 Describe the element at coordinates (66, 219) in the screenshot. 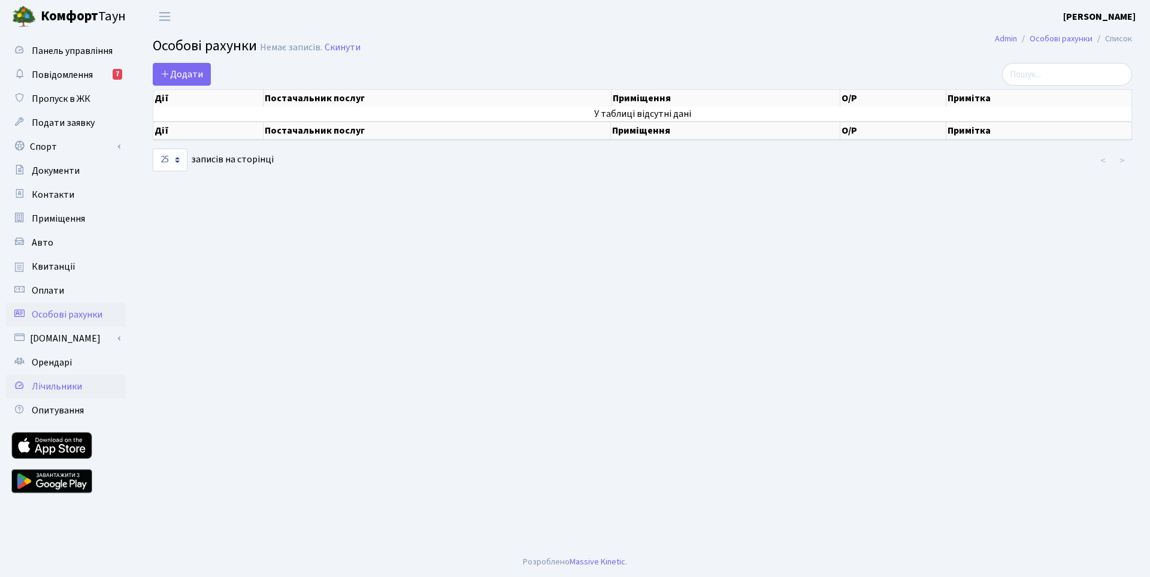

I see `a: Приміщення` at that location.